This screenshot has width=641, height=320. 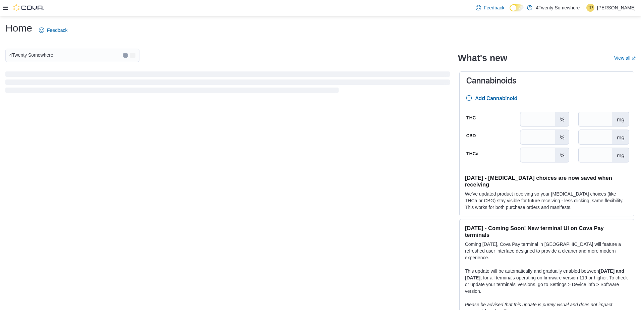 I want to click on span: 4Twenty Somewhere, so click(x=31, y=55).